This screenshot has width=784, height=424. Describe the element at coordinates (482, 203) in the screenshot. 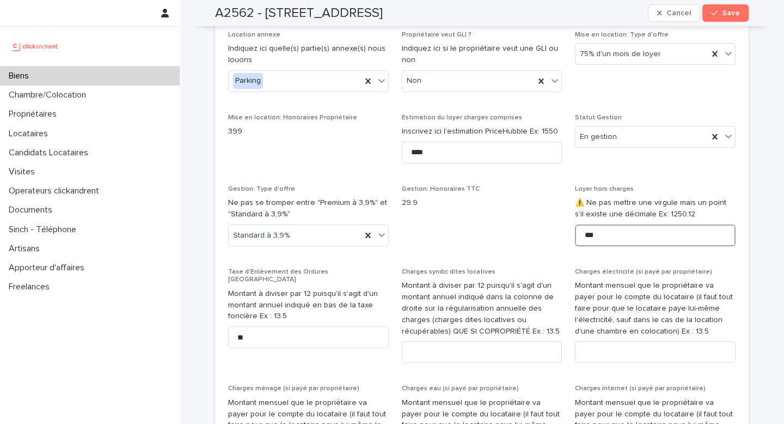

I see `p: 29.9` at that location.